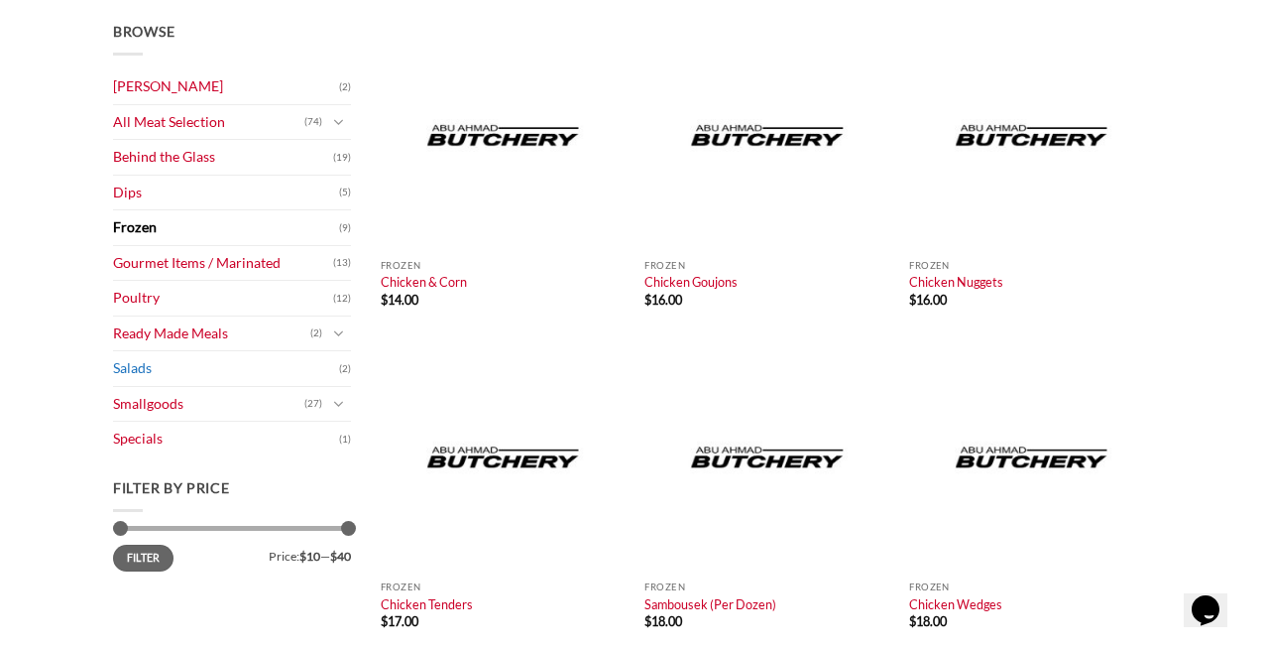 The width and height of the screenshot is (1267, 647). I want to click on div: Price: —, so click(232, 553).